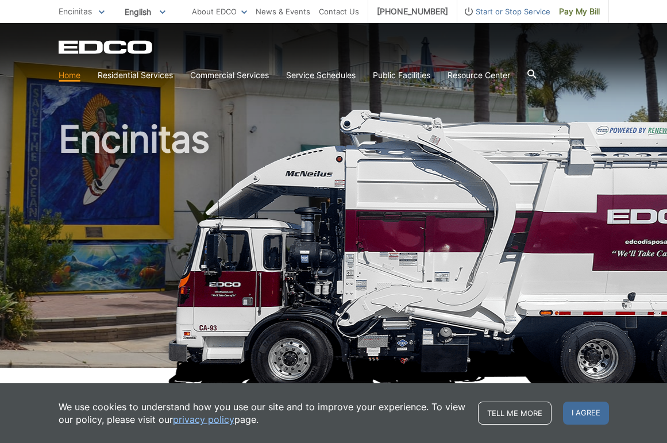  What do you see at coordinates (478, 75) in the screenshot?
I see `a: Resource Center` at bounding box center [478, 75].